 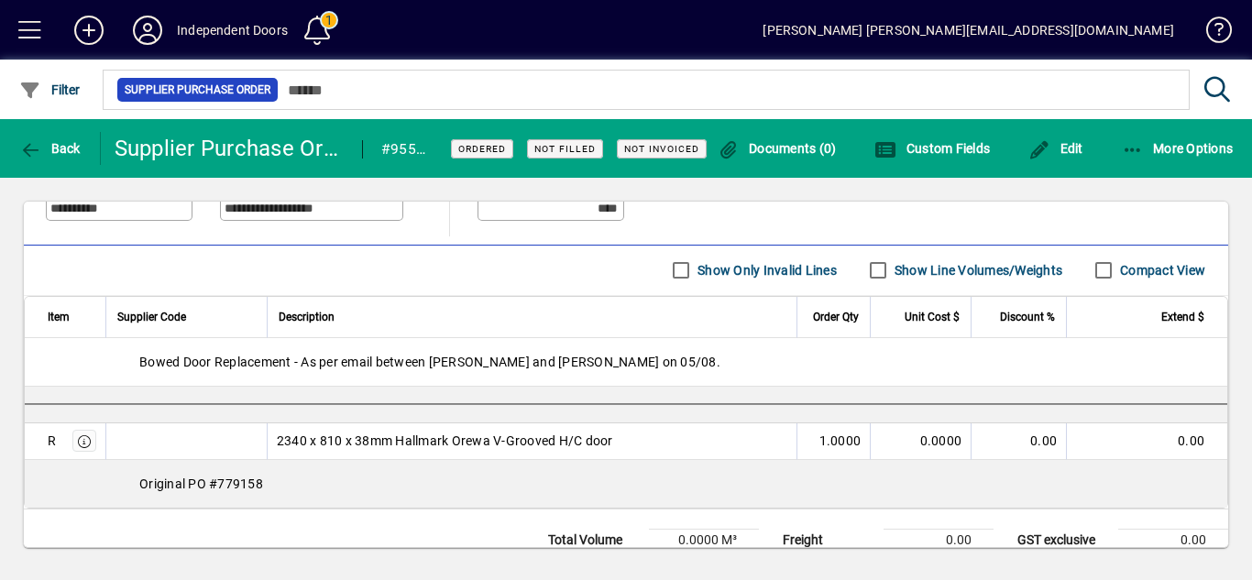 I want to click on span: Ordered, so click(x=482, y=149).